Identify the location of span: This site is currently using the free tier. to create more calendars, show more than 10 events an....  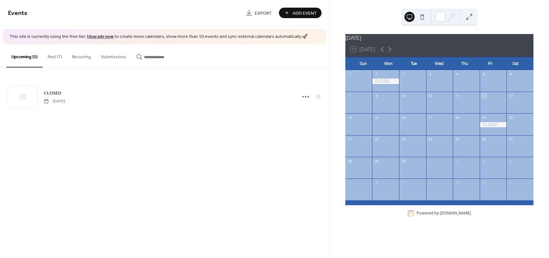
(159, 37).